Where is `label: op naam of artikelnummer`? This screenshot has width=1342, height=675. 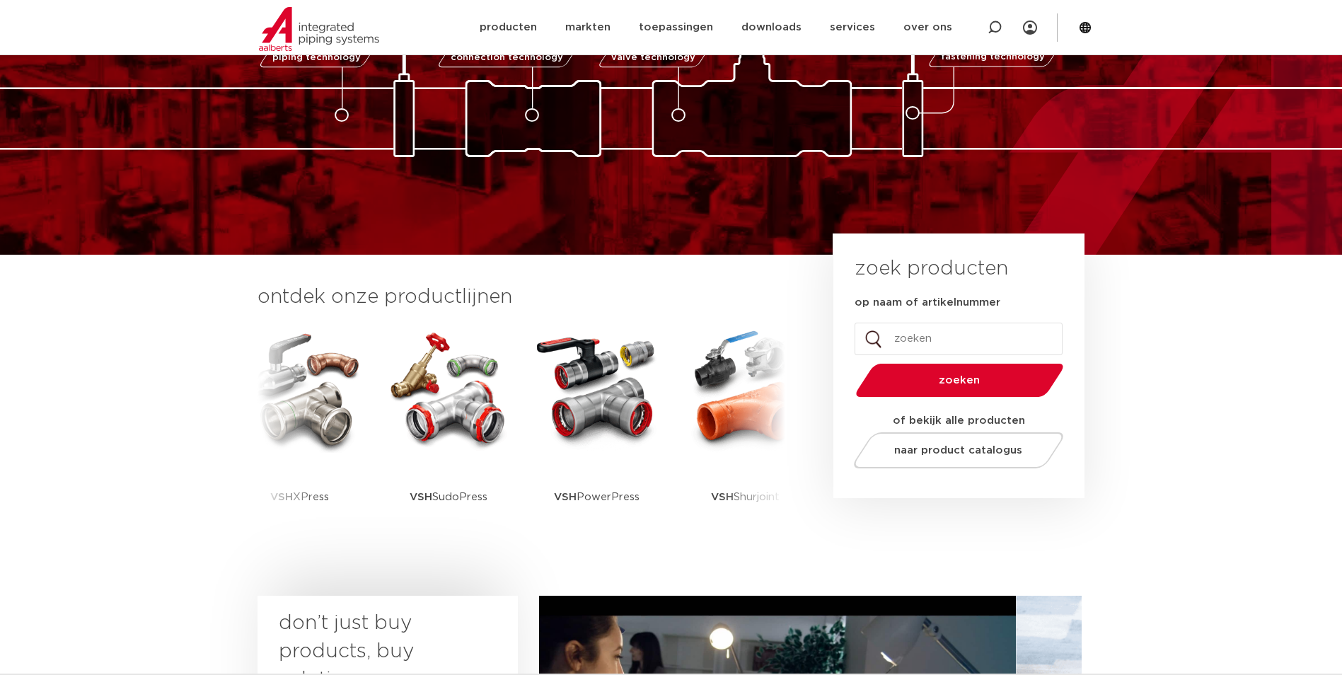
label: op naam of artikelnummer is located at coordinates (927, 303).